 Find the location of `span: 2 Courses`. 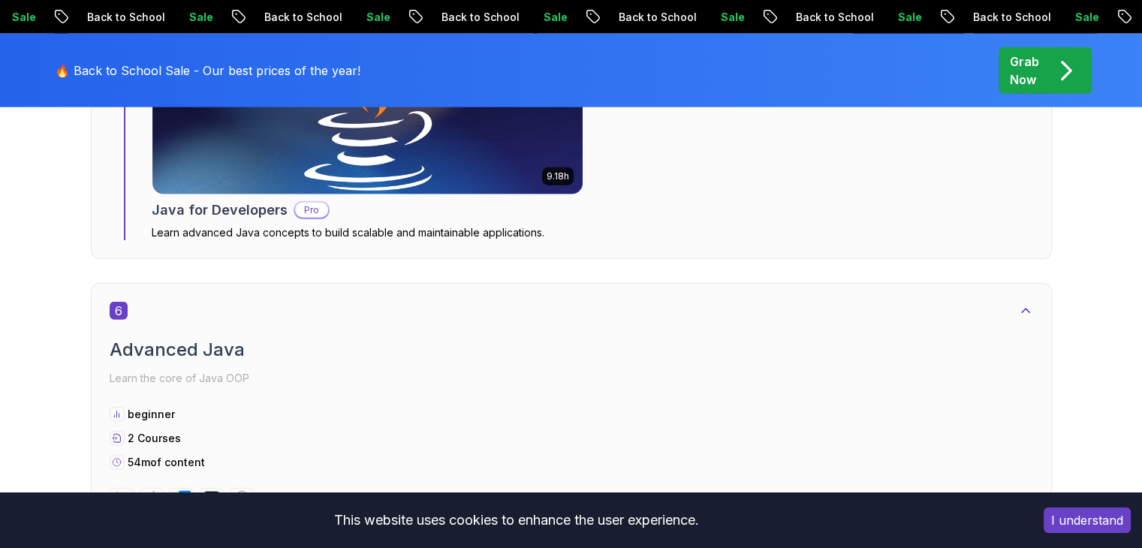

span: 2 Courses is located at coordinates (154, 438).